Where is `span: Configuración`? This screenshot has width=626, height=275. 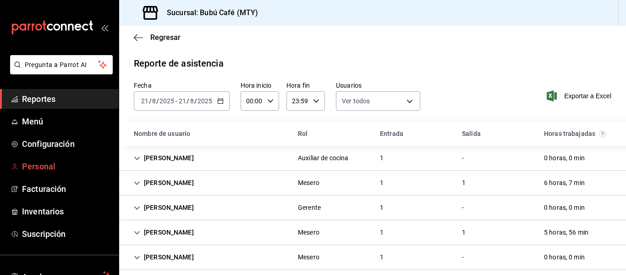
span: Configuración is located at coordinates (66, 144).